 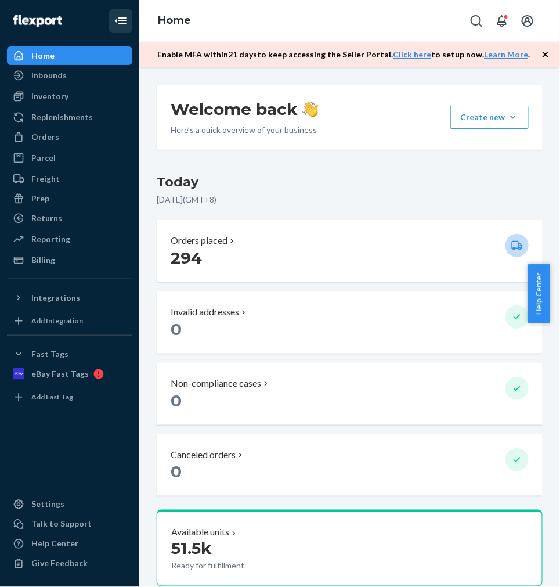 I want to click on div: Freight, so click(x=45, y=179).